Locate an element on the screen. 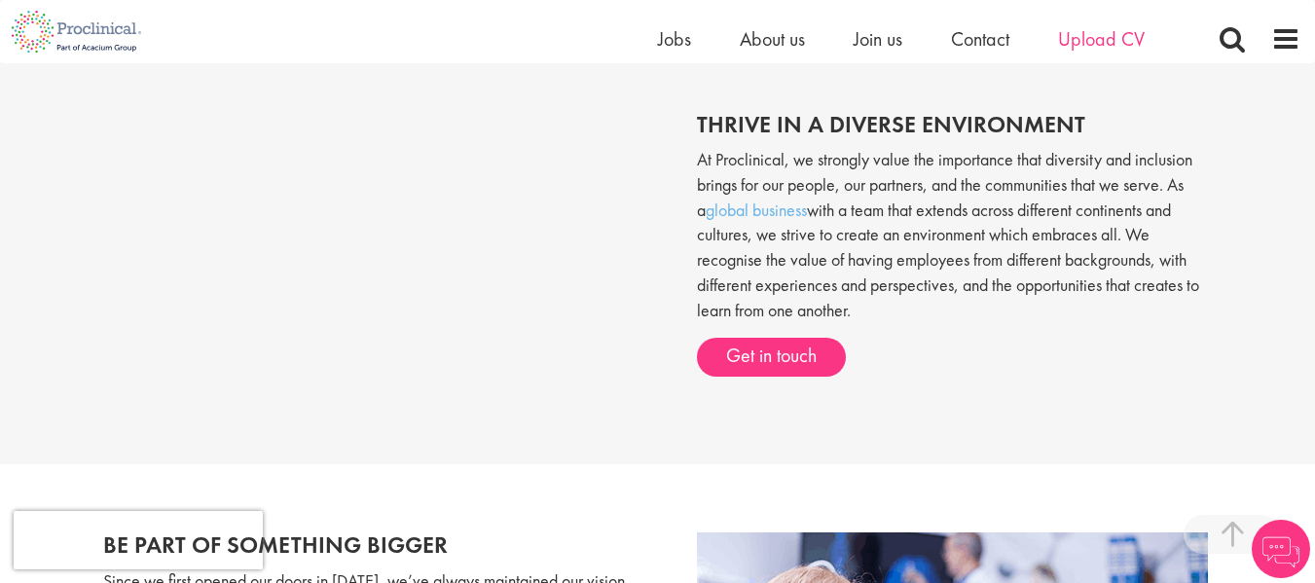  h2: thrive in a diverse environment is located at coordinates (955, 125).